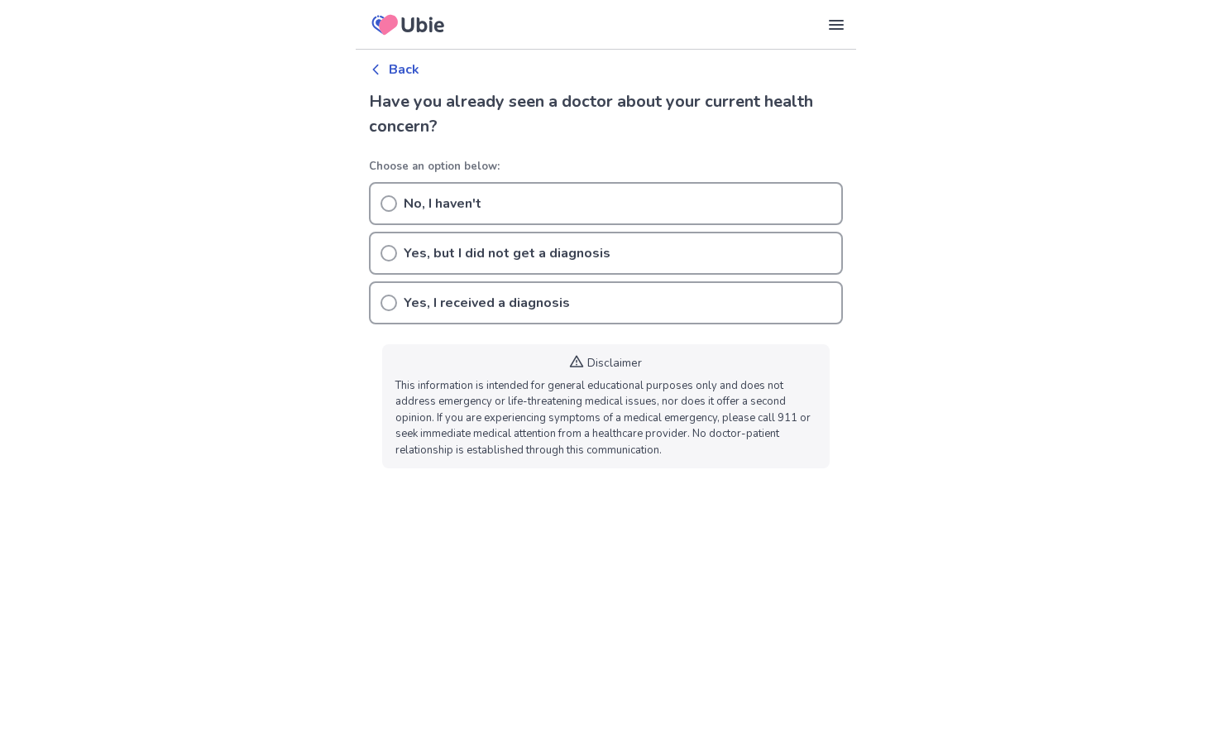 The width and height of the screenshot is (1211, 734). What do you see at coordinates (615, 362) in the screenshot?
I see `p: Disclaimer` at bounding box center [615, 362].